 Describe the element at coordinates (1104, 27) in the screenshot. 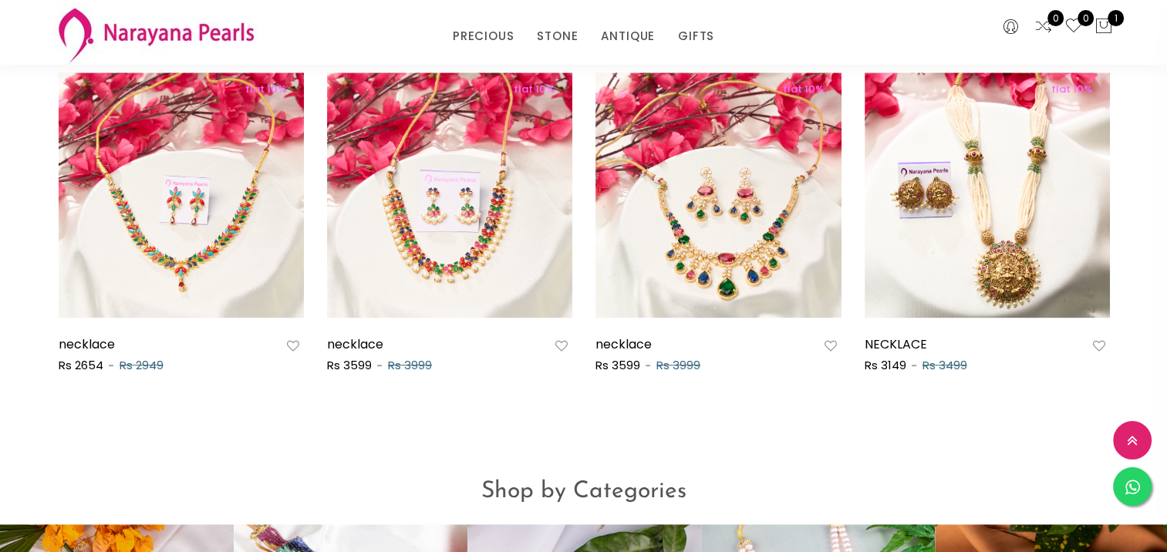

I see `button: 1` at that location.